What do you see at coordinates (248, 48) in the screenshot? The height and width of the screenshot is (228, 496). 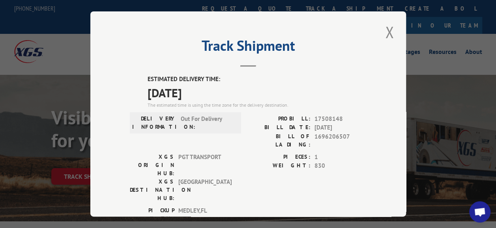 I see `h2: Track Shipment` at bounding box center [248, 48].